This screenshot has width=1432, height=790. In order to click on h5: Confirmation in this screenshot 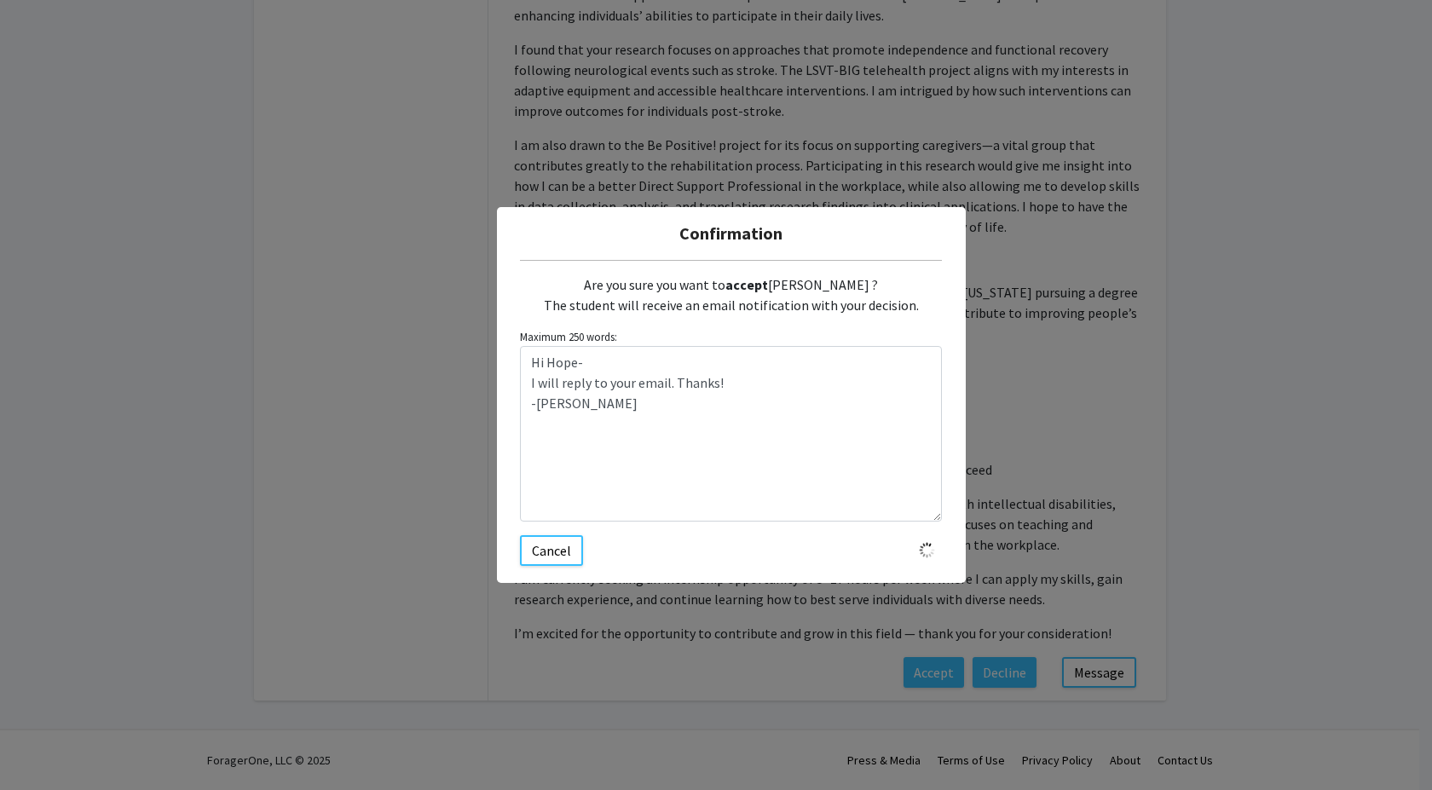, I will do `click(731, 234)`.